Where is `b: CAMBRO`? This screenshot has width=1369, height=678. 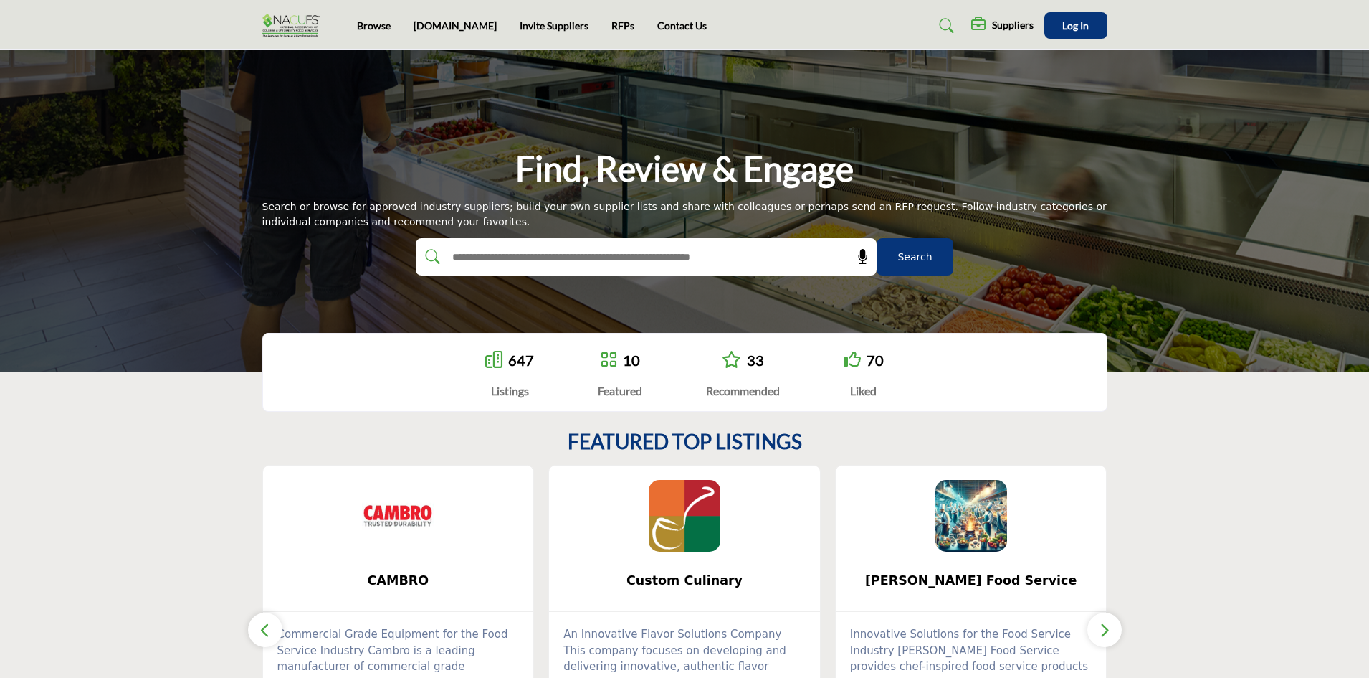
b: CAMBRO is located at coordinates (399, 580).